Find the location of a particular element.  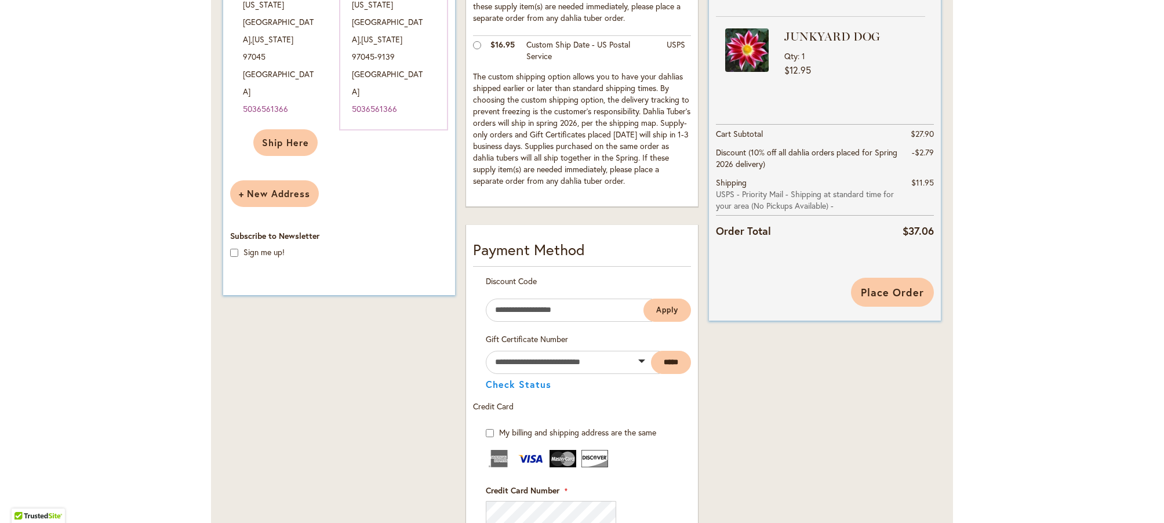

span: My billing and shipping address are the same is located at coordinates (577, 432).